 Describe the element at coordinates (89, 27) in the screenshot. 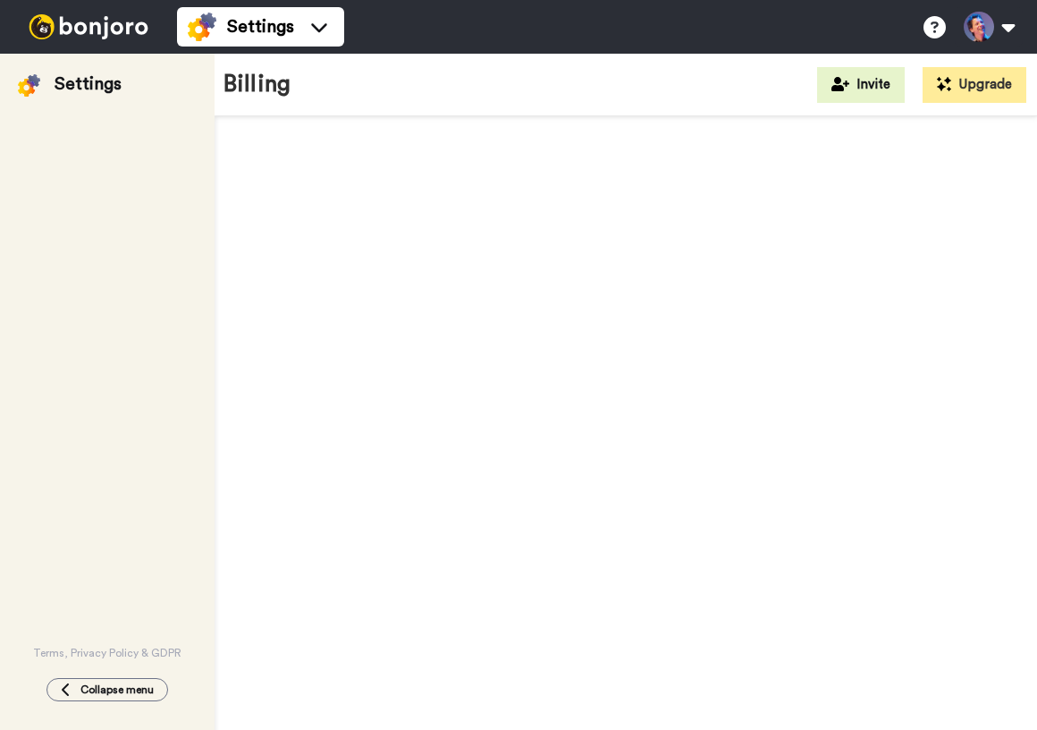

I see `img: bj-logo-header-white.svg` at that location.